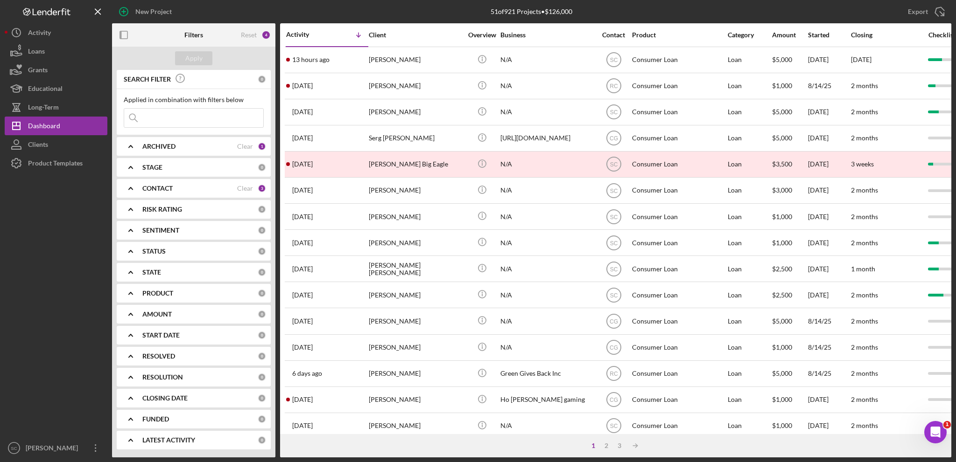 This screenshot has height=462, width=956. What do you see at coordinates (56, 126) in the screenshot?
I see `a: Dashboard` at bounding box center [56, 126].